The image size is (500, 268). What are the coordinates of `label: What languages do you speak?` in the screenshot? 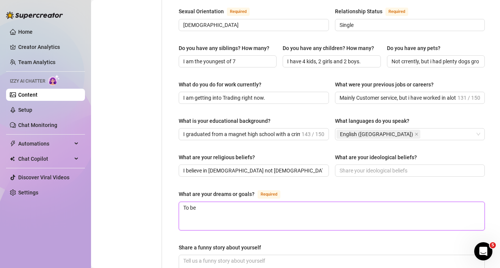 It's located at (375, 121).